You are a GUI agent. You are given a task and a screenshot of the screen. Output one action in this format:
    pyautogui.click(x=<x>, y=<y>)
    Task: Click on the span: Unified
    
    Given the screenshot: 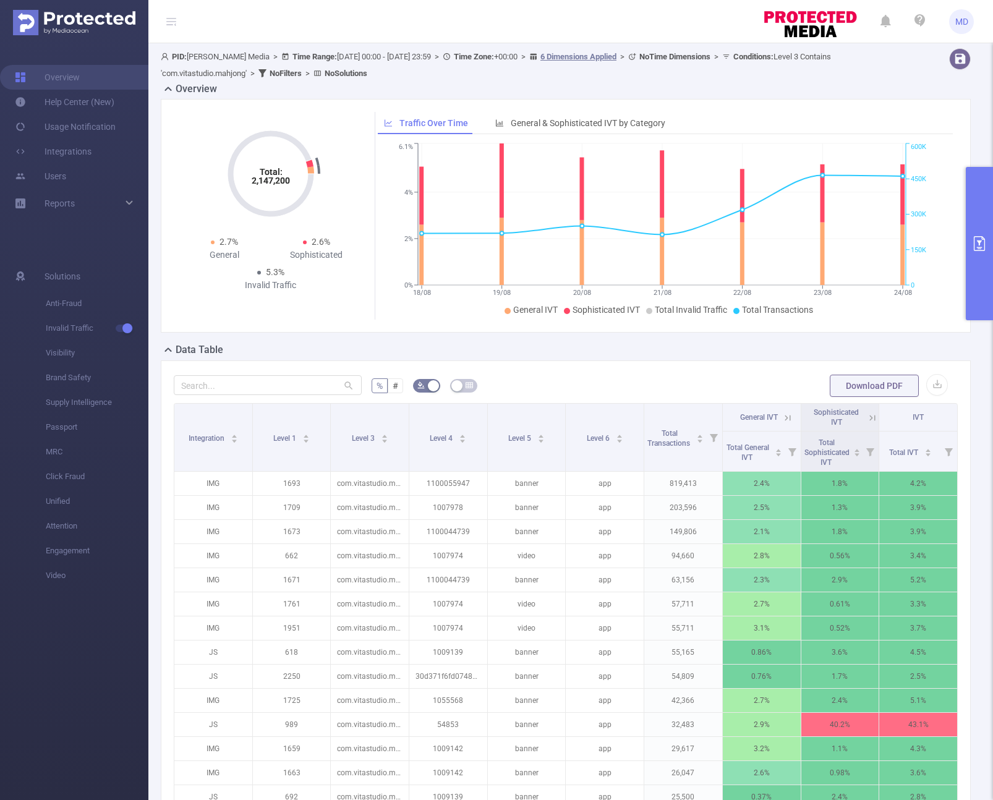 What is the action you would take?
    pyautogui.click(x=97, y=501)
    